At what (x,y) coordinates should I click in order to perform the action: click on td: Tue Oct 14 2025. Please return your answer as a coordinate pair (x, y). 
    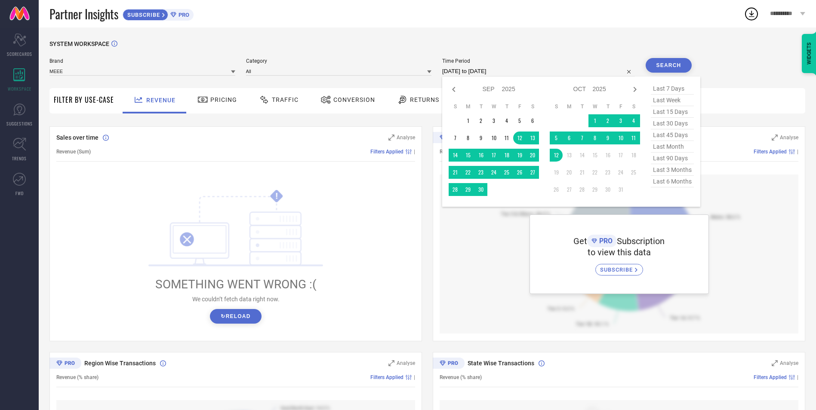
    Looking at the image, I should click on (582, 155).